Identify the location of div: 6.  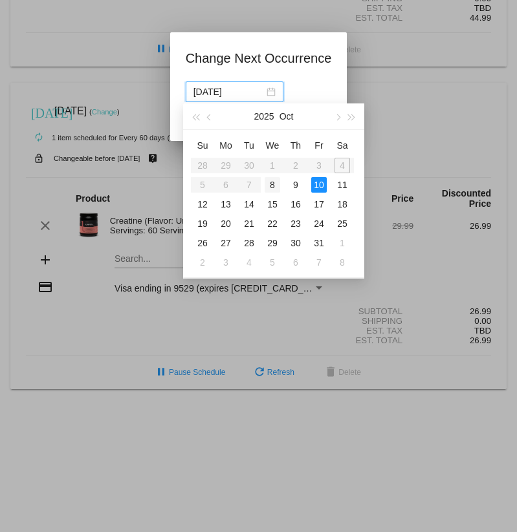
(295, 262).